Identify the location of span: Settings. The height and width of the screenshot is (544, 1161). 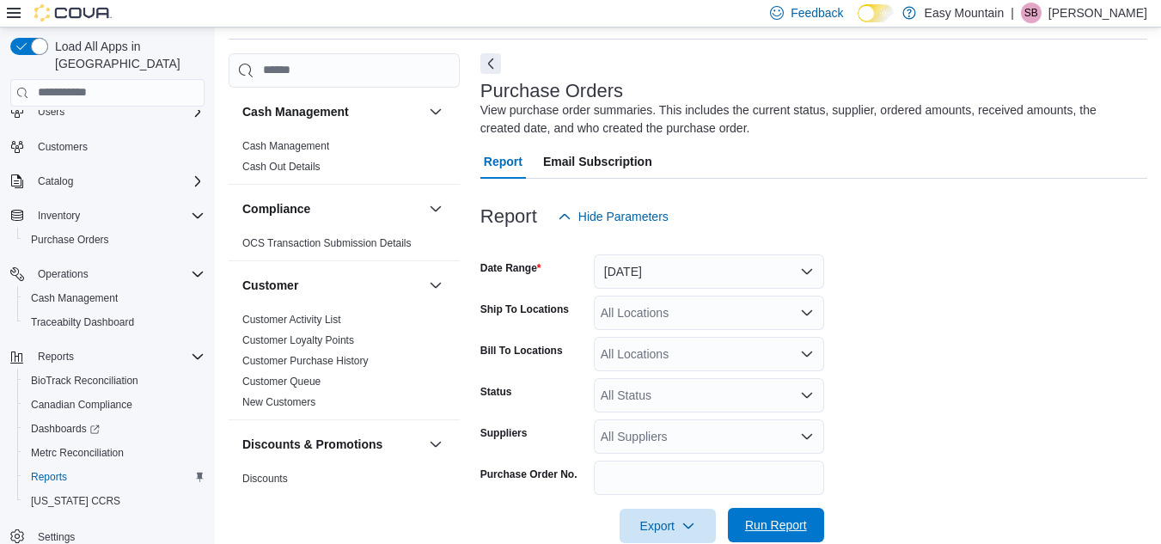
(56, 537).